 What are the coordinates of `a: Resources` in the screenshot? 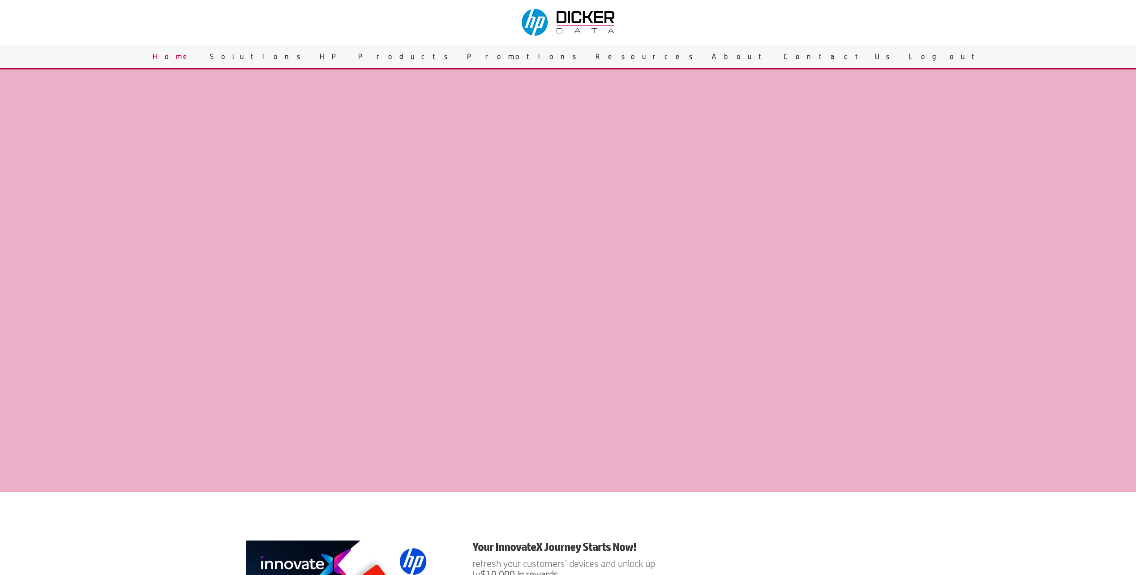 It's located at (647, 56).